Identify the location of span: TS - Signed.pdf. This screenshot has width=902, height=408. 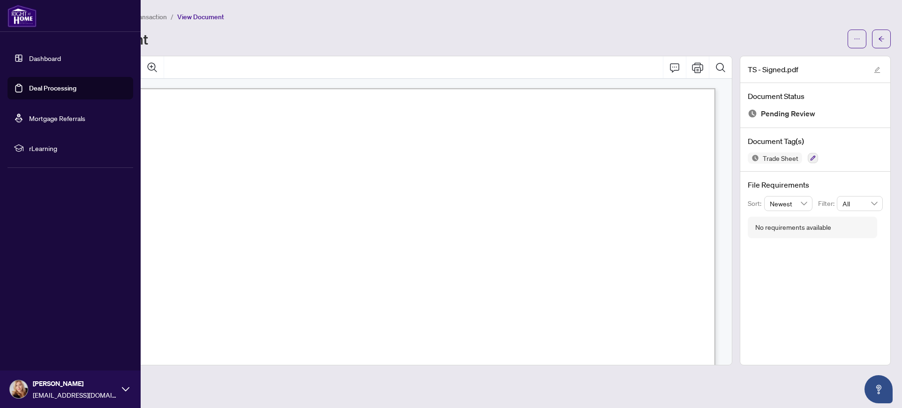
(773, 69).